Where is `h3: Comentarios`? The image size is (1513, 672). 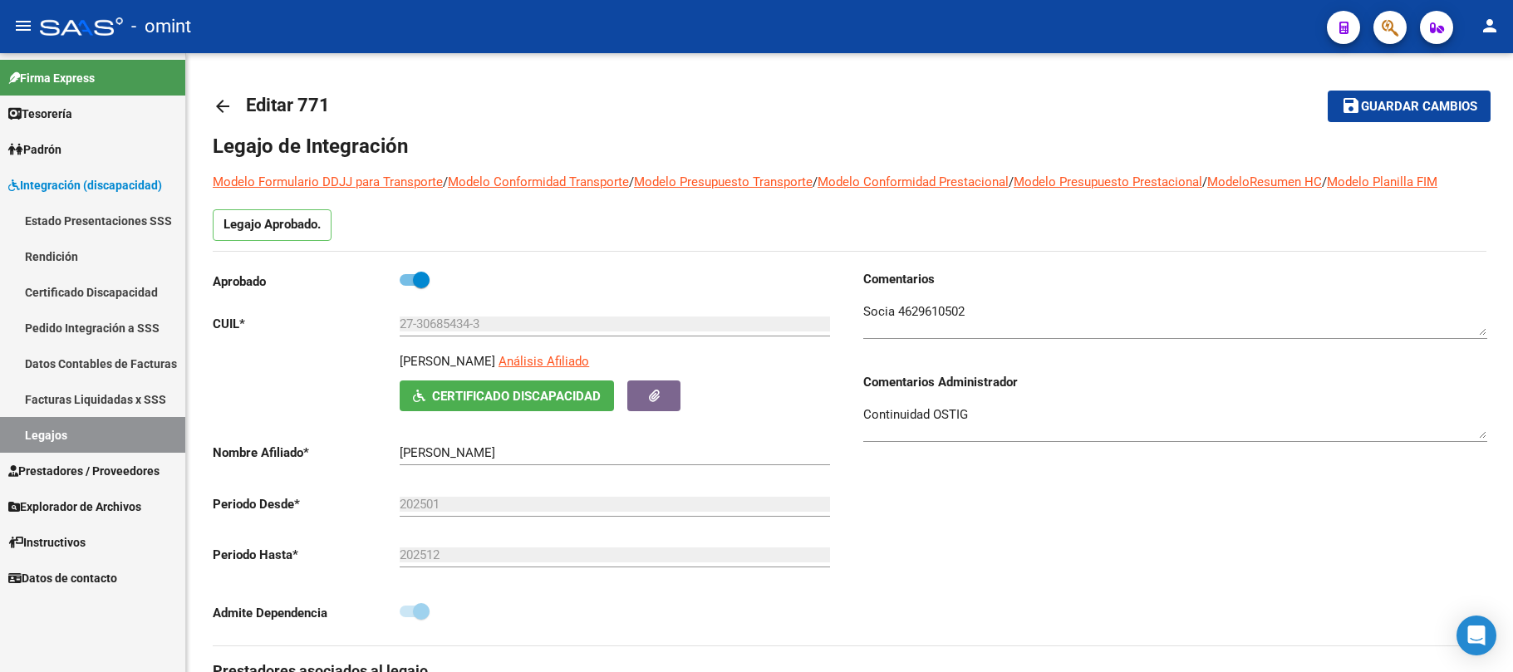
h3: Comentarios is located at coordinates (1175, 279).